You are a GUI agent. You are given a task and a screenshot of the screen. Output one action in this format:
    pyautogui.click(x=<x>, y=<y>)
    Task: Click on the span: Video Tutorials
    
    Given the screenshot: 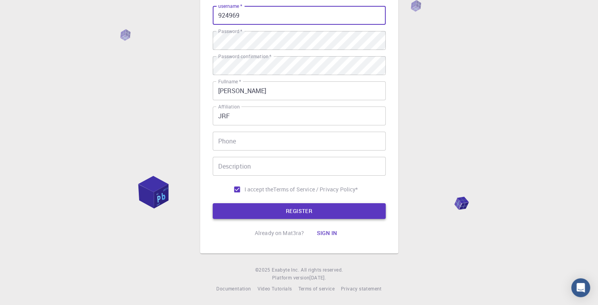 What is the action you would take?
    pyautogui.click(x=275, y=289)
    